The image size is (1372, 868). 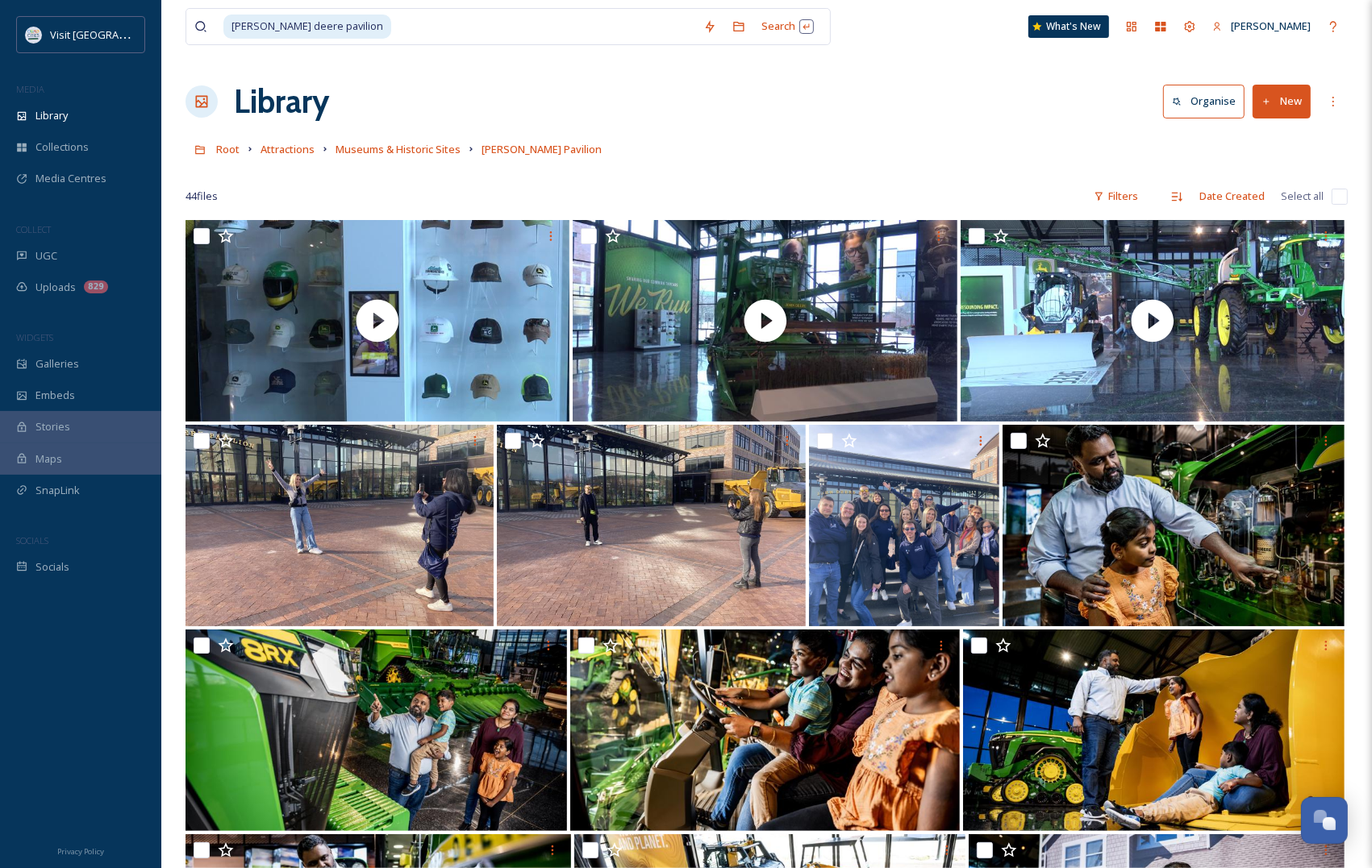 I want to click on a: Library, so click(x=281, y=101).